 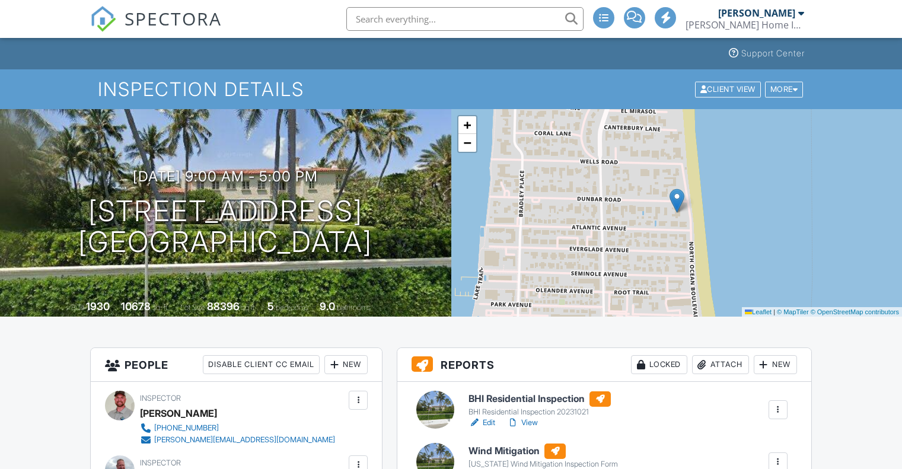 What do you see at coordinates (758, 312) in the screenshot?
I see `a: Leaflet` at bounding box center [758, 312].